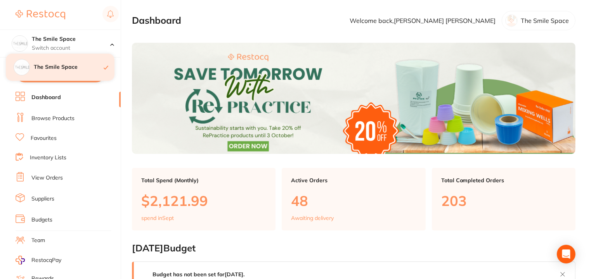 Image resolution: width=591 pixels, height=279 pixels. I want to click on a: Suppliers, so click(43, 199).